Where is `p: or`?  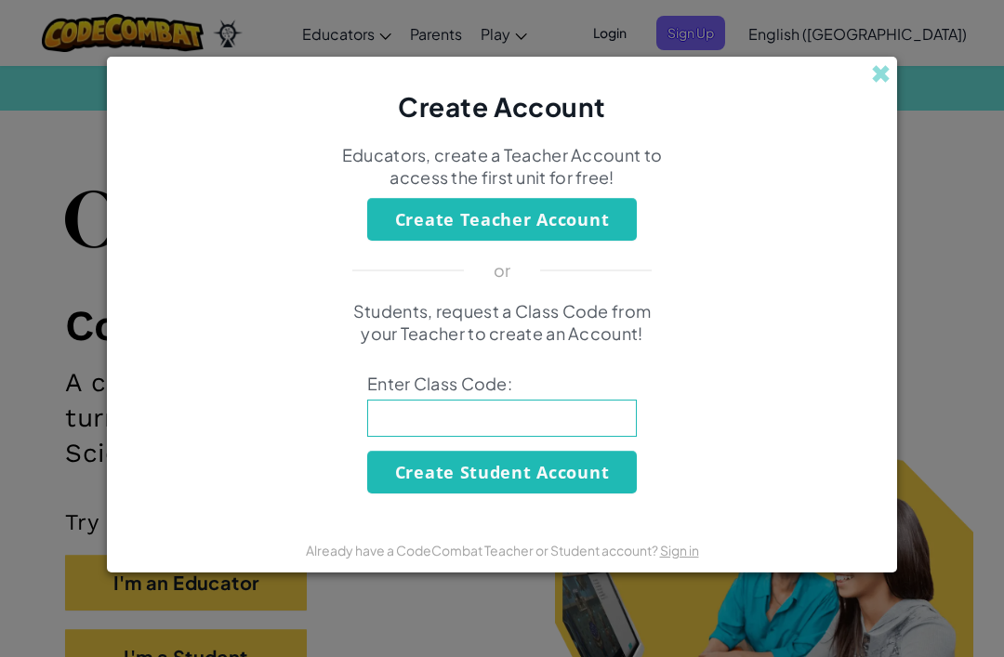 p: or is located at coordinates (502, 271).